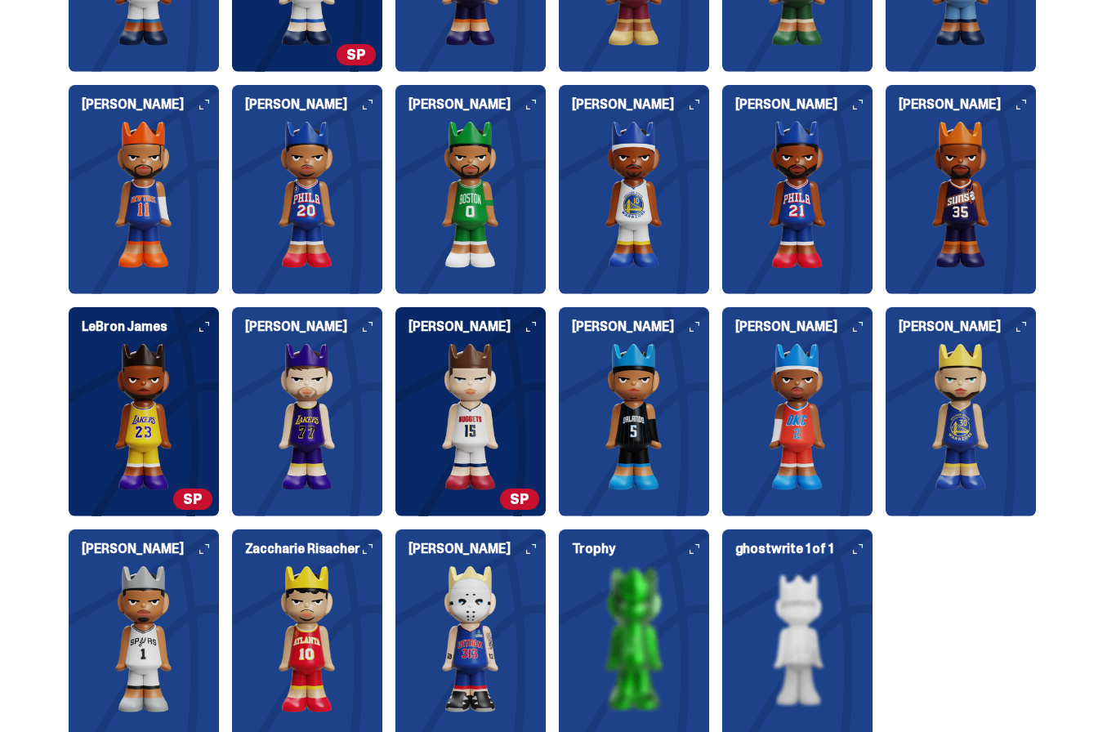 The height and width of the screenshot is (732, 1116). Describe the element at coordinates (804, 549) in the screenshot. I see `h6: ghostwrite 1 of 1` at that location.